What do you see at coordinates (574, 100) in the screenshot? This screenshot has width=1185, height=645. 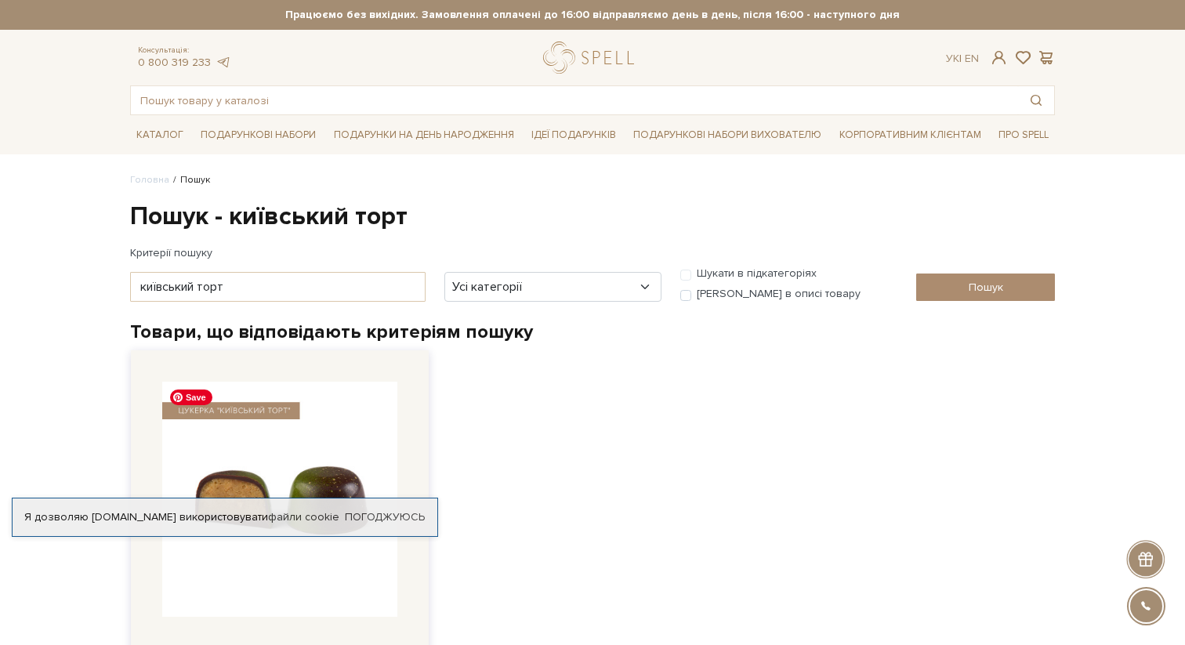 I see `input: Пошук товару у каталозі` at bounding box center [574, 100].